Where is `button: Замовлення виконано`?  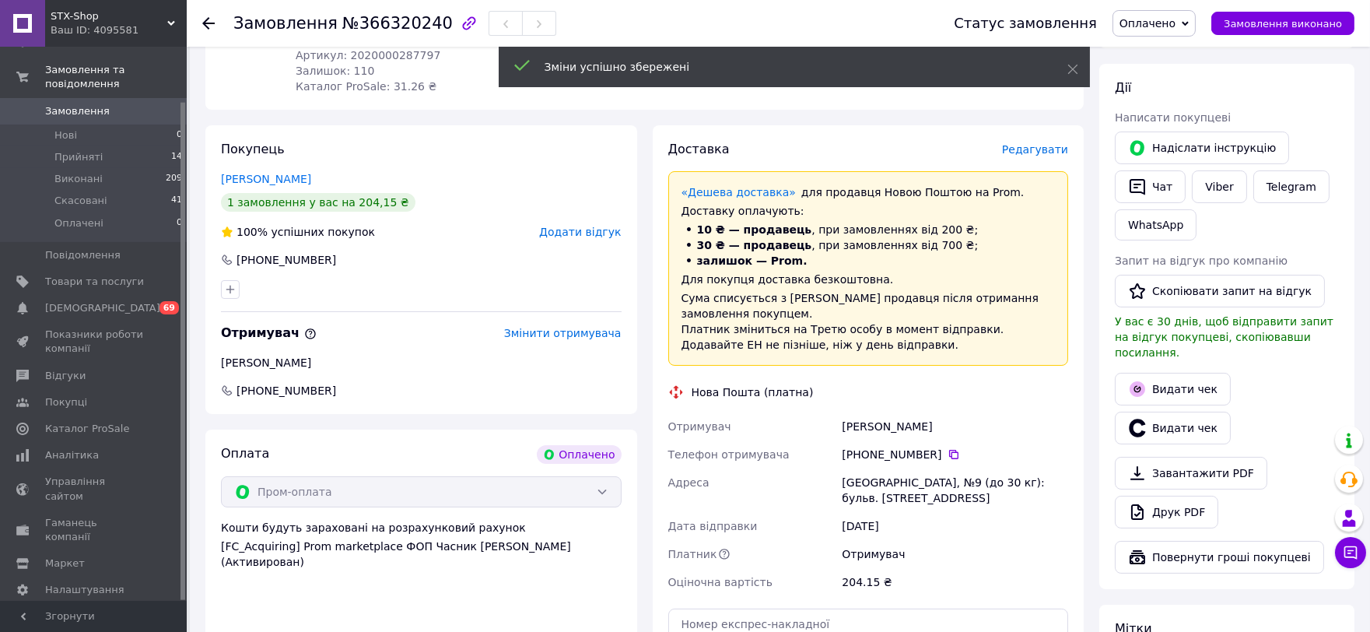 button: Замовлення виконано is located at coordinates (1283, 23).